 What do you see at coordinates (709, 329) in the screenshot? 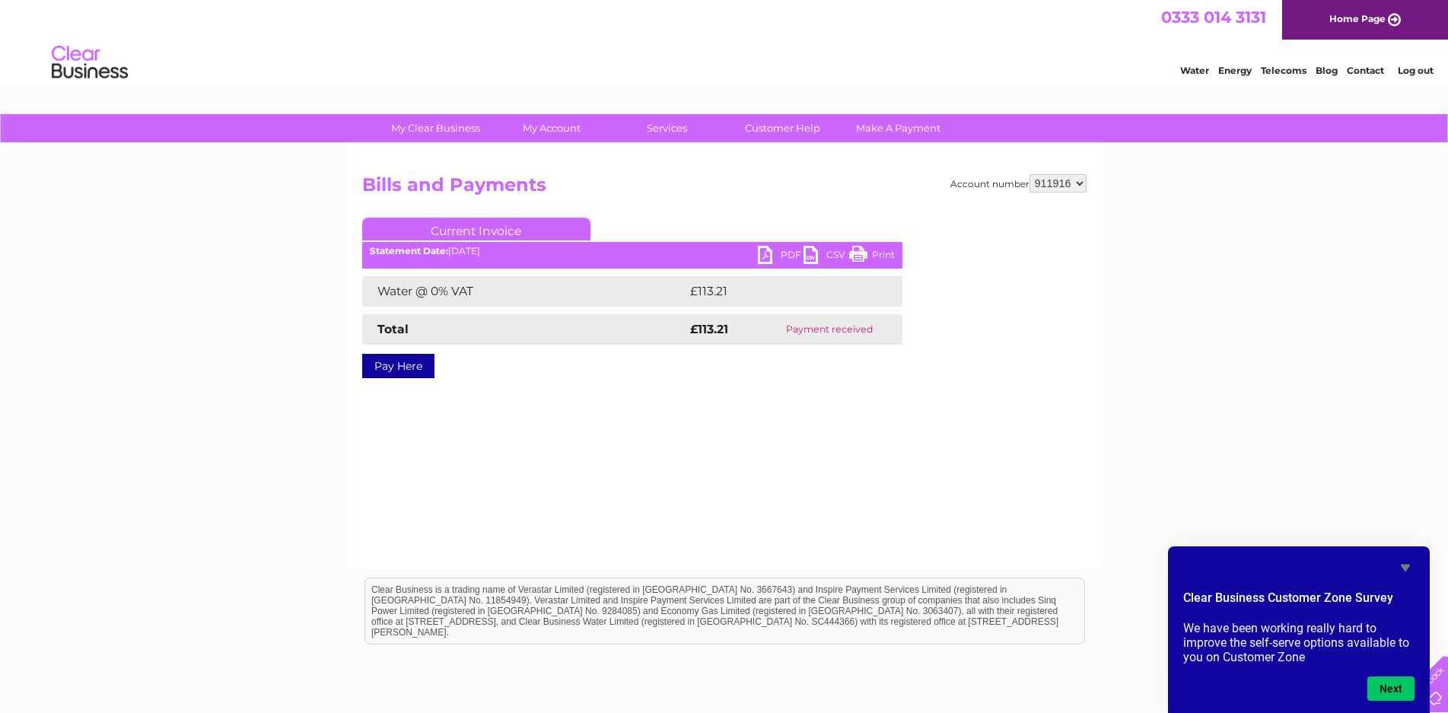
I see `strong: £113.21` at bounding box center [709, 329].